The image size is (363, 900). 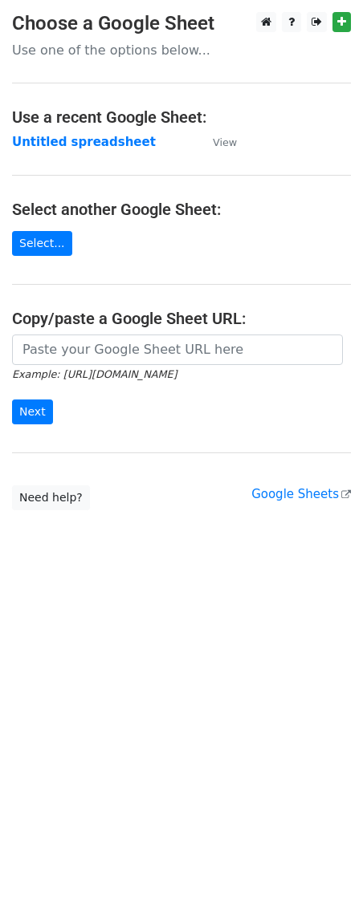 What do you see at coordinates (83, 142) in the screenshot?
I see `strong: Untitled spreadsheet` at bounding box center [83, 142].